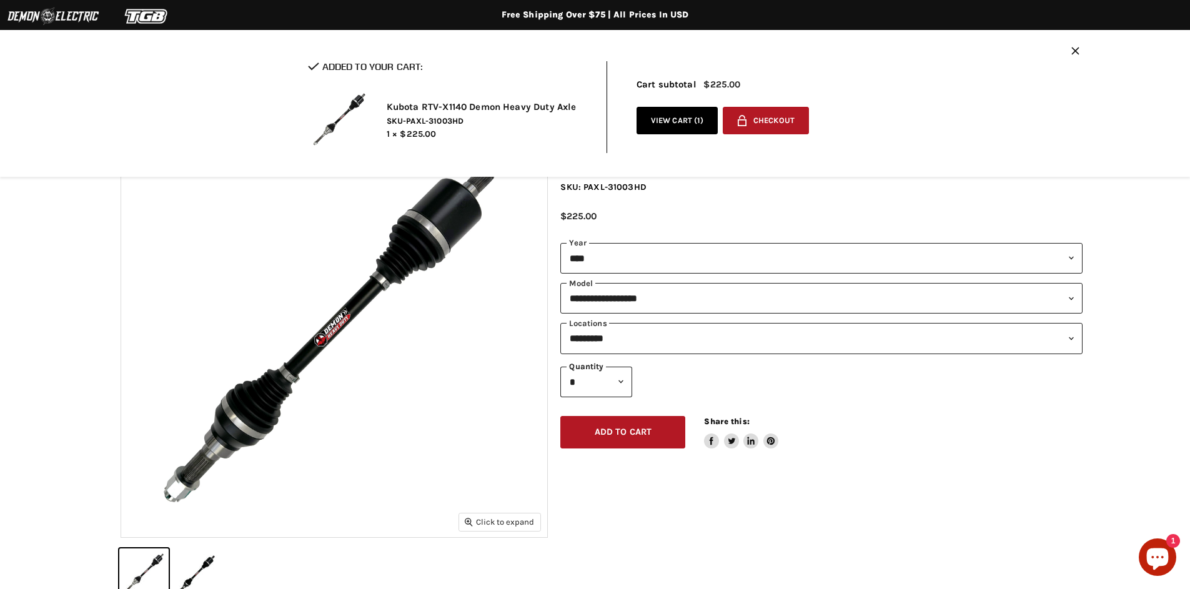  I want to click on span: Checkout, so click(774, 121).